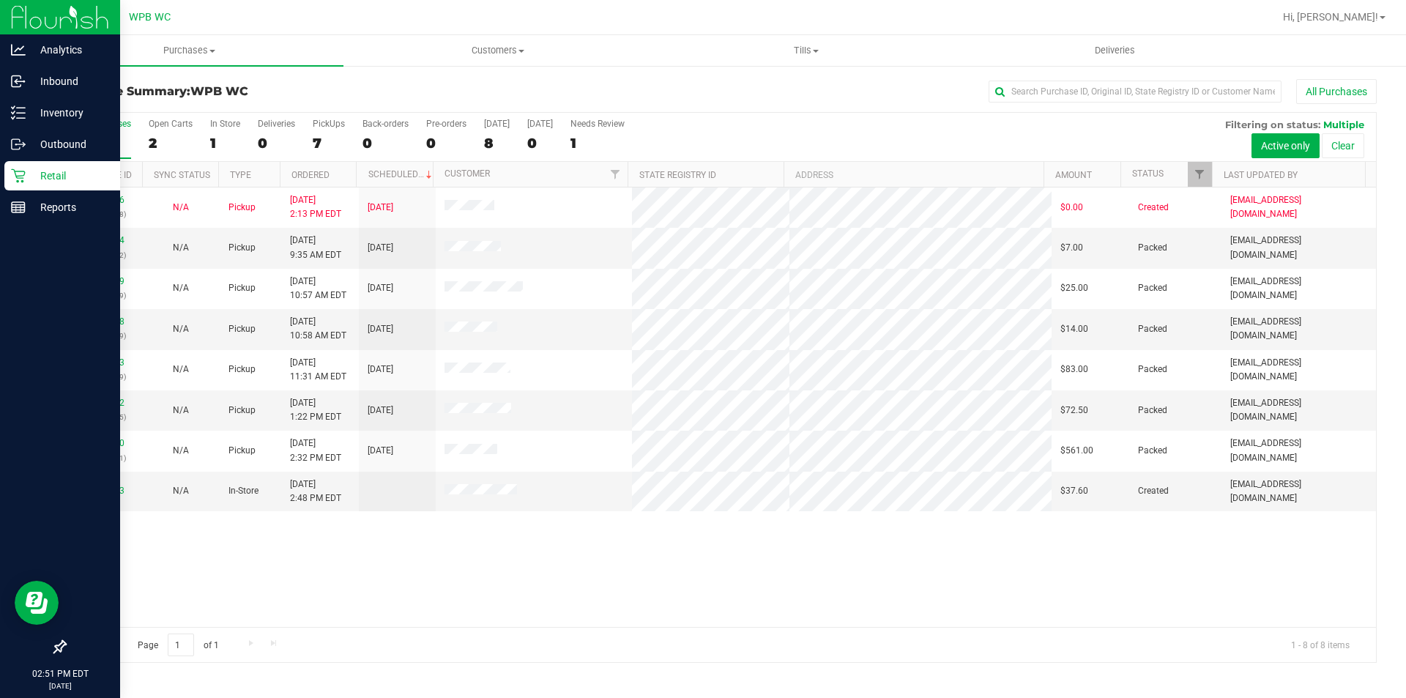 The width and height of the screenshot is (1406, 698). What do you see at coordinates (104, 321) in the screenshot?
I see `a: 12013548` at bounding box center [104, 321].